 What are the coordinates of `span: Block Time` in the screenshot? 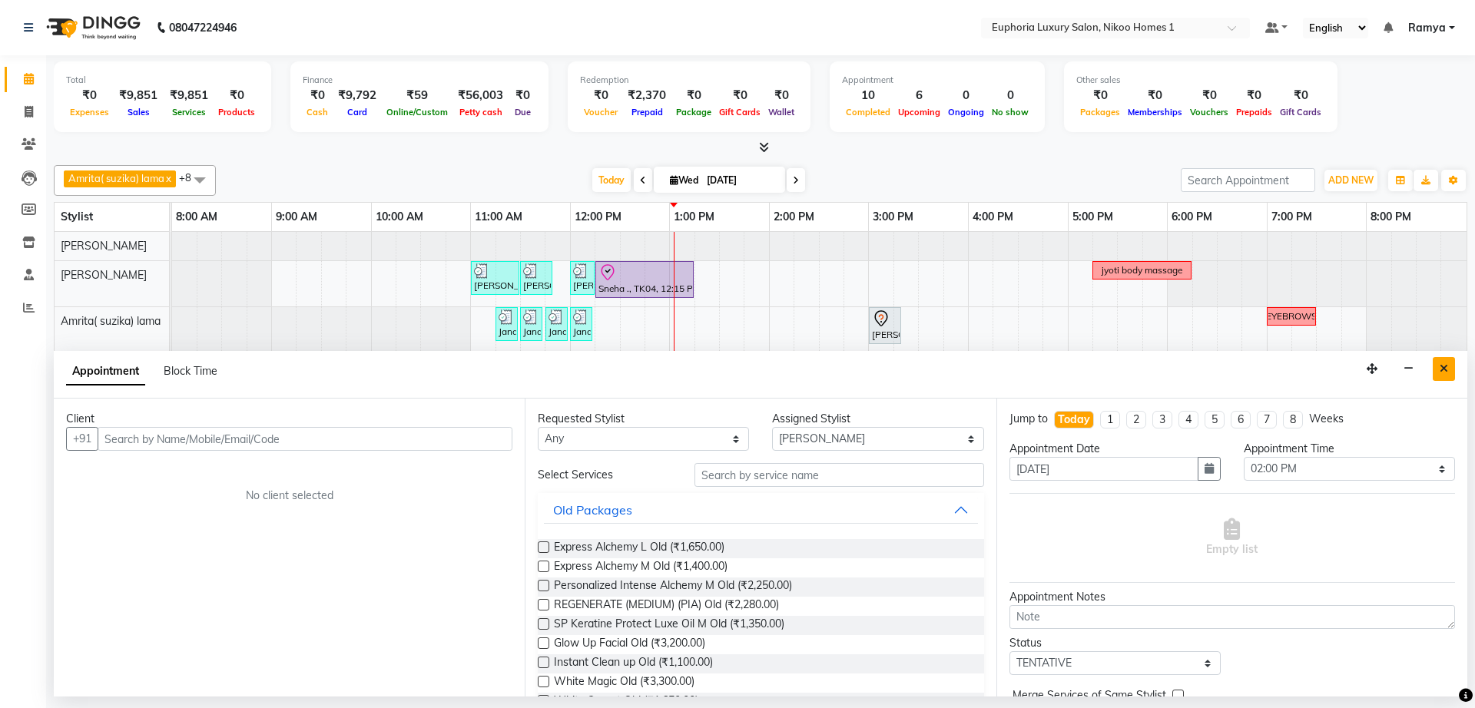 It's located at (190, 371).